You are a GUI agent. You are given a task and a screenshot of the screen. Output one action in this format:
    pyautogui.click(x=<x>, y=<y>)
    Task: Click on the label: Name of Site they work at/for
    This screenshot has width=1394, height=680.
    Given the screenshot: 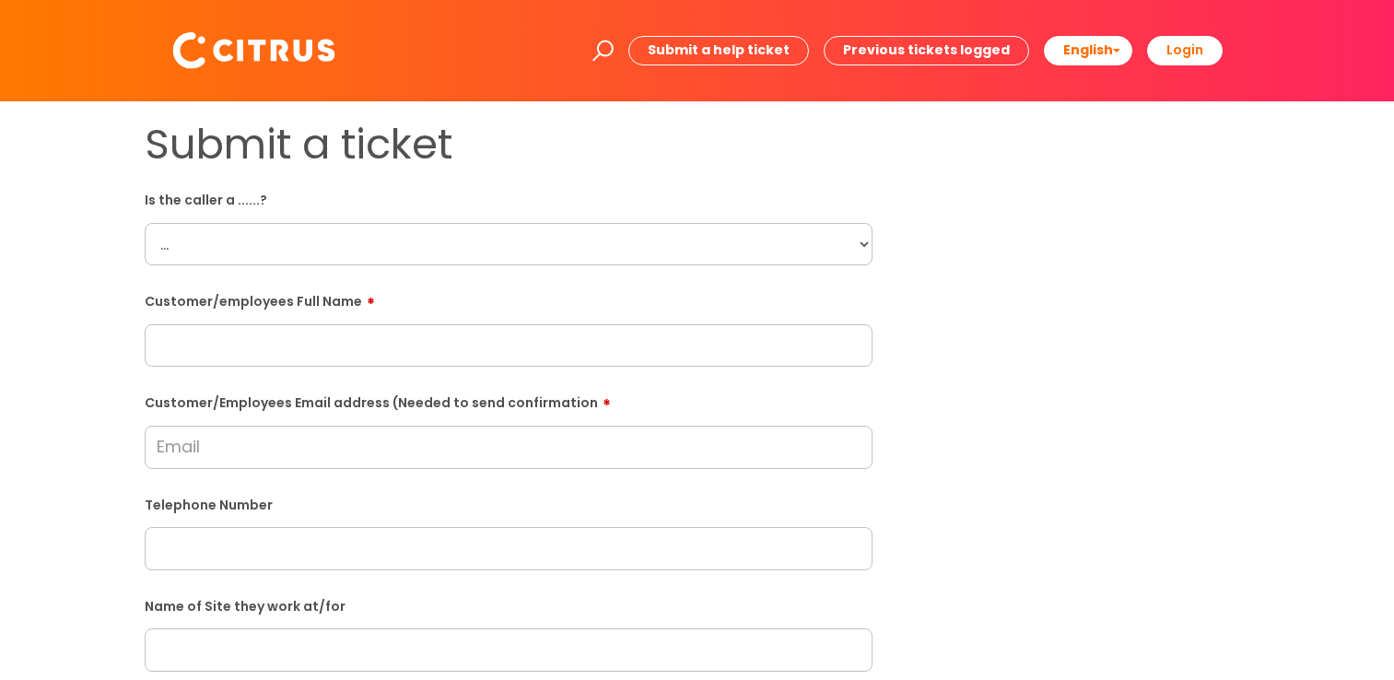 What is the action you would take?
    pyautogui.click(x=508, y=604)
    